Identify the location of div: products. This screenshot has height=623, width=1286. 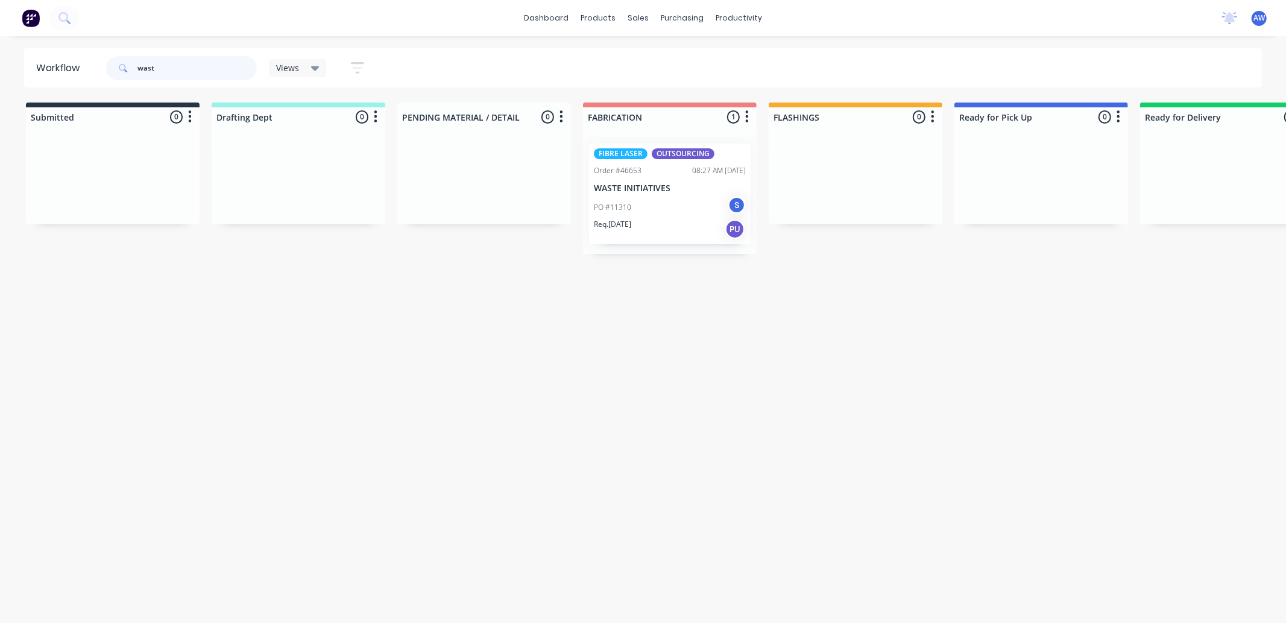
(598, 18).